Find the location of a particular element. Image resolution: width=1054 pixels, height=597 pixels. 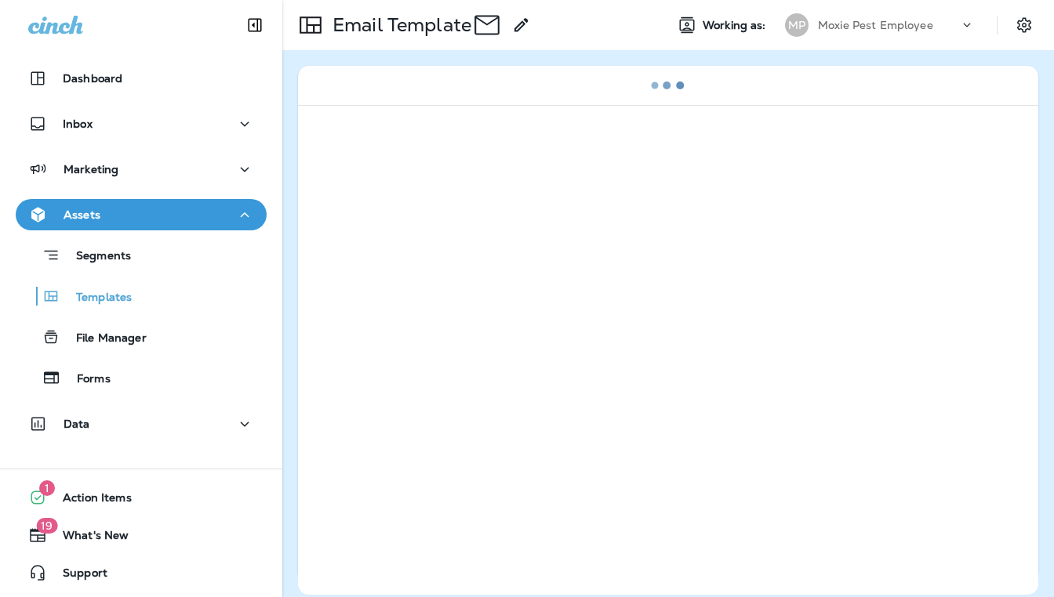

p: Assets is located at coordinates (82, 215).